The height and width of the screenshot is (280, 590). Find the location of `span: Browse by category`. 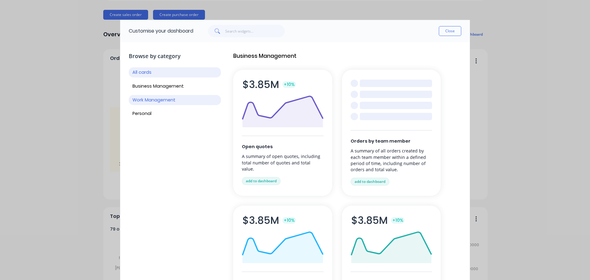

span: Browse by category is located at coordinates (175, 56).